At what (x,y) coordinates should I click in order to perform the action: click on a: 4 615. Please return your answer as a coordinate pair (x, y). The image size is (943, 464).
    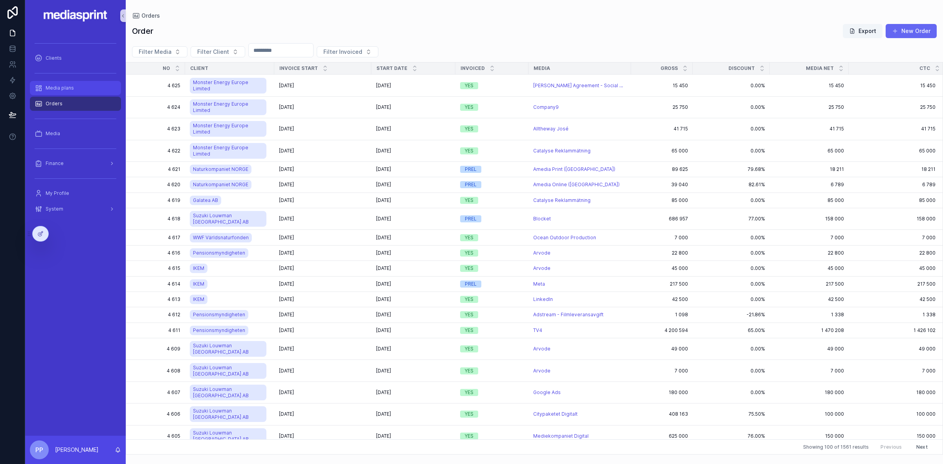
    Looking at the image, I should click on (158, 268).